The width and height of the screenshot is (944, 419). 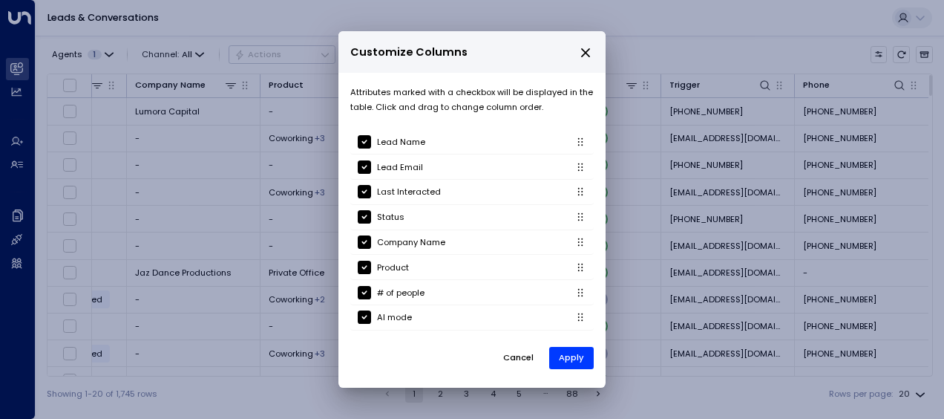 What do you see at coordinates (401, 292) in the screenshot?
I see `p: # of people` at bounding box center [401, 292].